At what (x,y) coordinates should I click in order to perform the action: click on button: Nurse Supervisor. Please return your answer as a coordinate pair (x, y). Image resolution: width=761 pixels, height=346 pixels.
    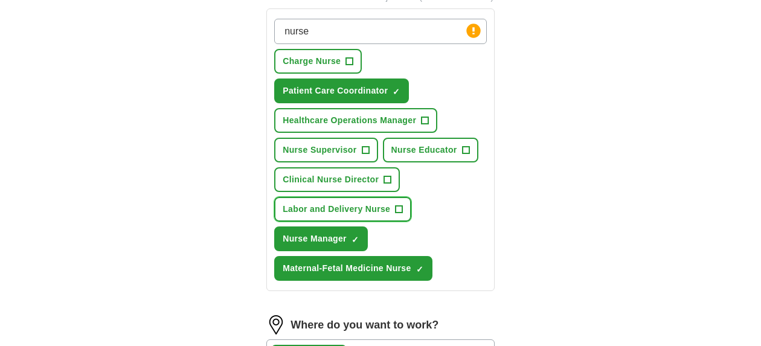
    Looking at the image, I should click on (325, 150).